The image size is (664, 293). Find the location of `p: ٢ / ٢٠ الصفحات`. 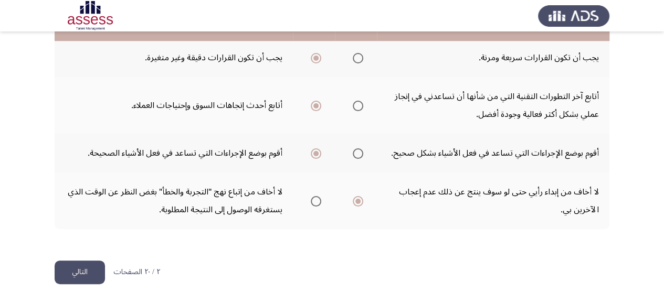

p: ٢ / ٢٠ الصفحات is located at coordinates (137, 272).